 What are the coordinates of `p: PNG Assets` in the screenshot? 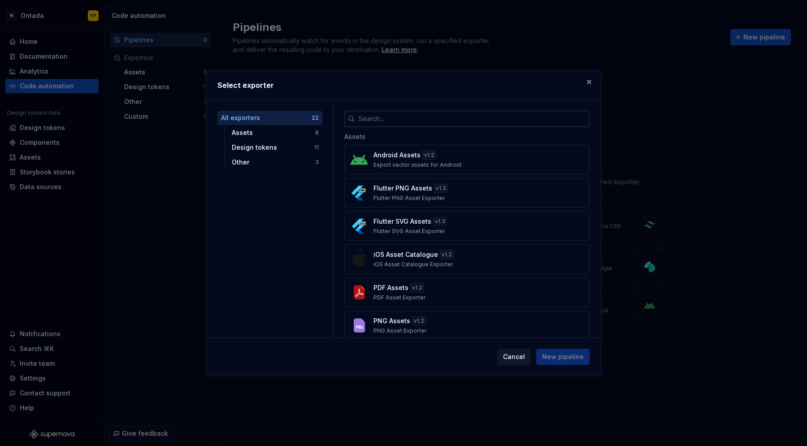 It's located at (392, 321).